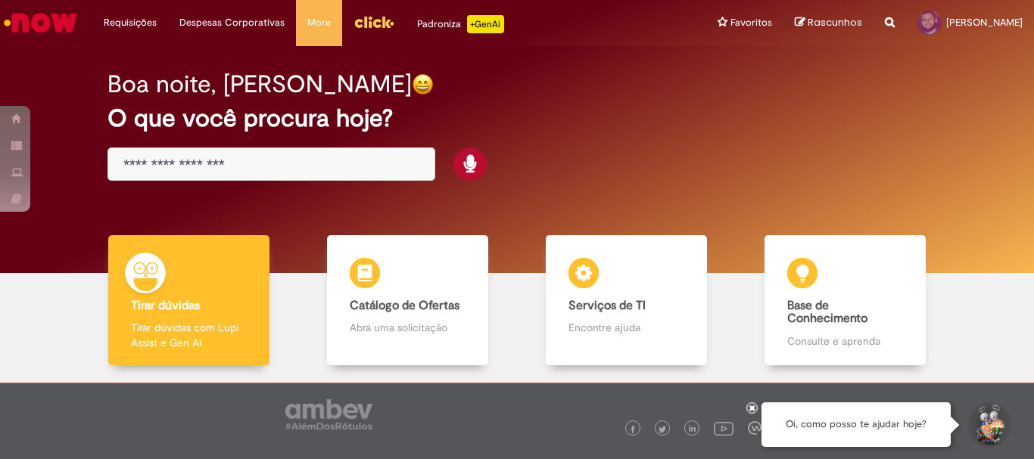 The height and width of the screenshot is (459, 1034). Describe the element at coordinates (407, 328) in the screenshot. I see `p: Abra uma solicitação` at that location.